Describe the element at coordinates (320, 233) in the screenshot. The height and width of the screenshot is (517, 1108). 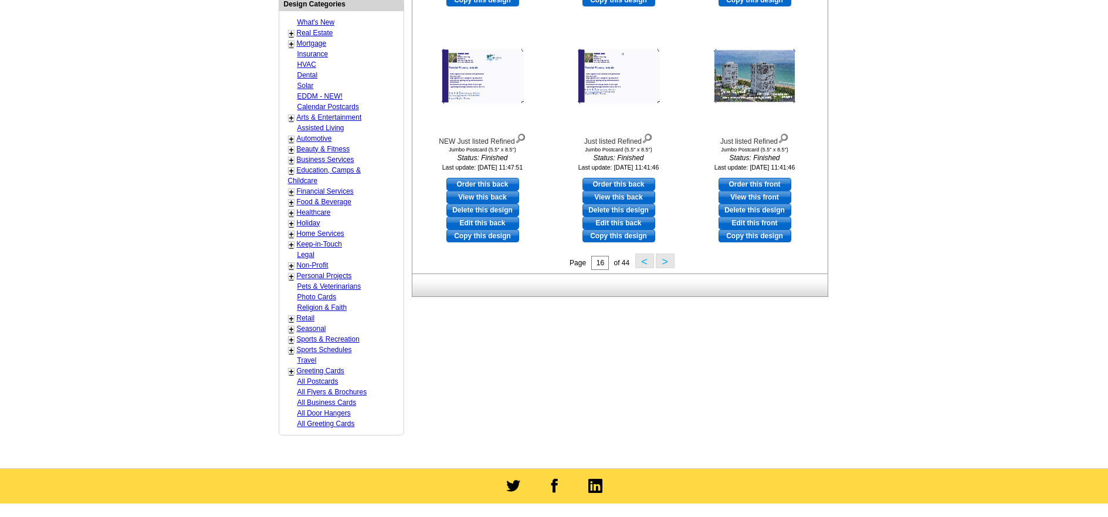
I see `a: Home Services` at that location.